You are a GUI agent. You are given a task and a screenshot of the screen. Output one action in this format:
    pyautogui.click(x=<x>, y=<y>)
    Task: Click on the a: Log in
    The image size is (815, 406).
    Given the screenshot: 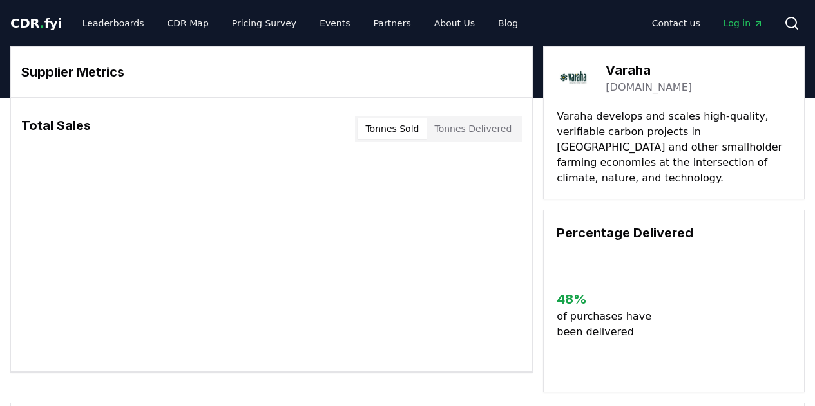 What is the action you would take?
    pyautogui.click(x=743, y=23)
    